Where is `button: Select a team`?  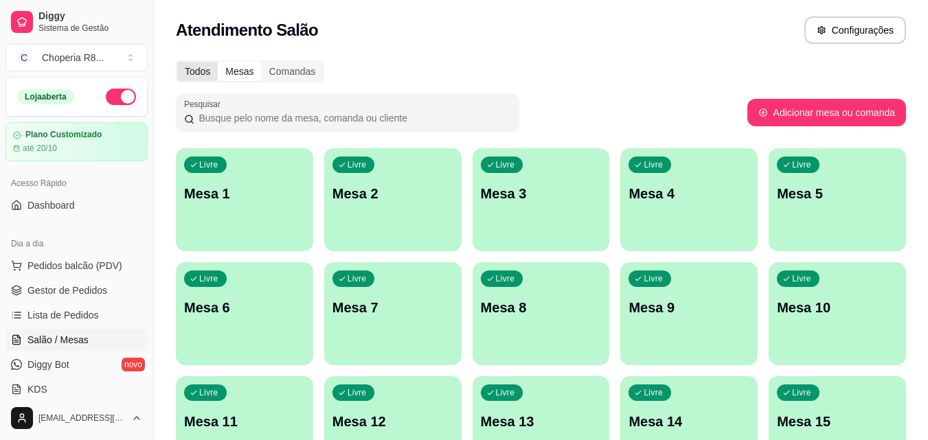 button: Select a team is located at coordinates (76, 58).